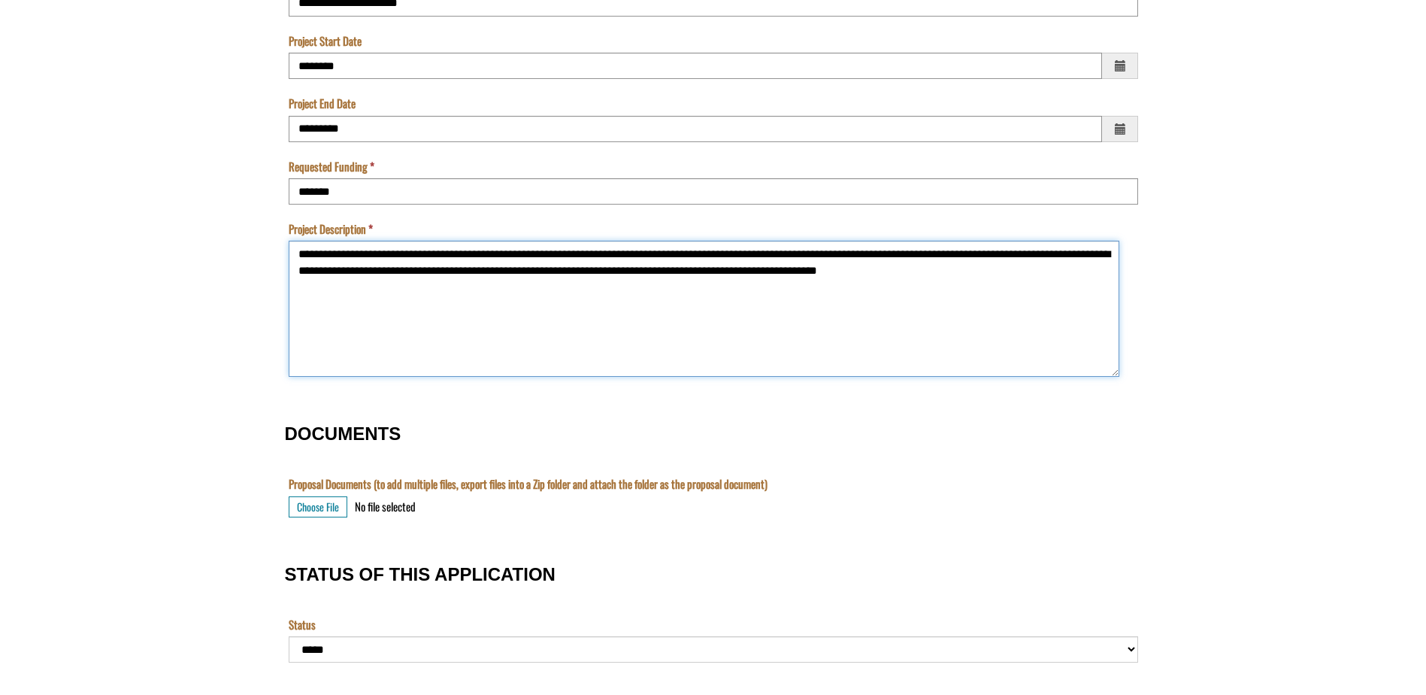 This screenshot has width=1426, height=695. I want to click on button: Choose File for Proposal Documents (to add multiple files, export files into a Zip folder and att..., so click(318, 507).